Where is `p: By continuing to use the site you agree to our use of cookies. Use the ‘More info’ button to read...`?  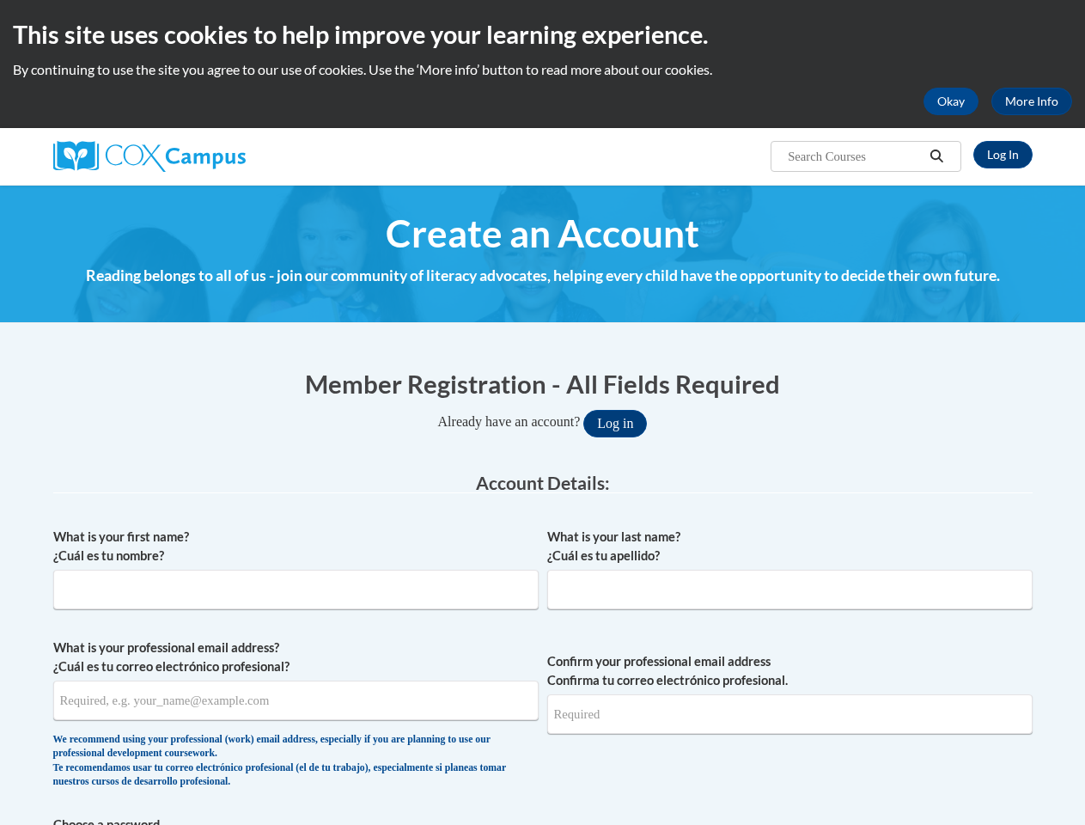 p: By continuing to use the site you agree to our use of cookies. Use the ‘More info’ button to read... is located at coordinates (542, 70).